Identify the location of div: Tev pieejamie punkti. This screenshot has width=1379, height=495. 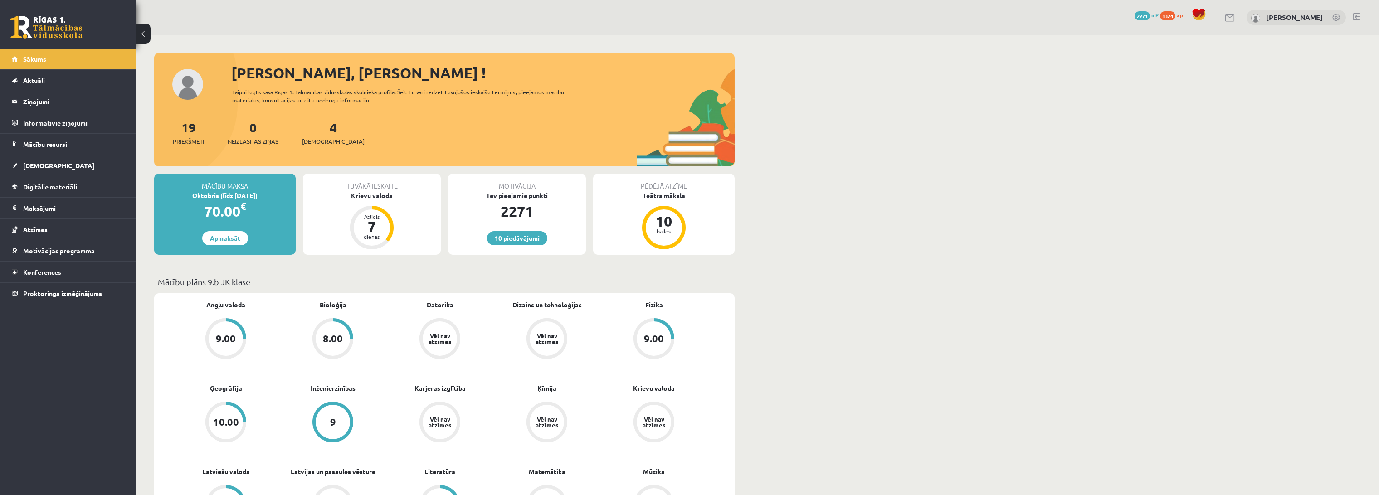
(517, 195).